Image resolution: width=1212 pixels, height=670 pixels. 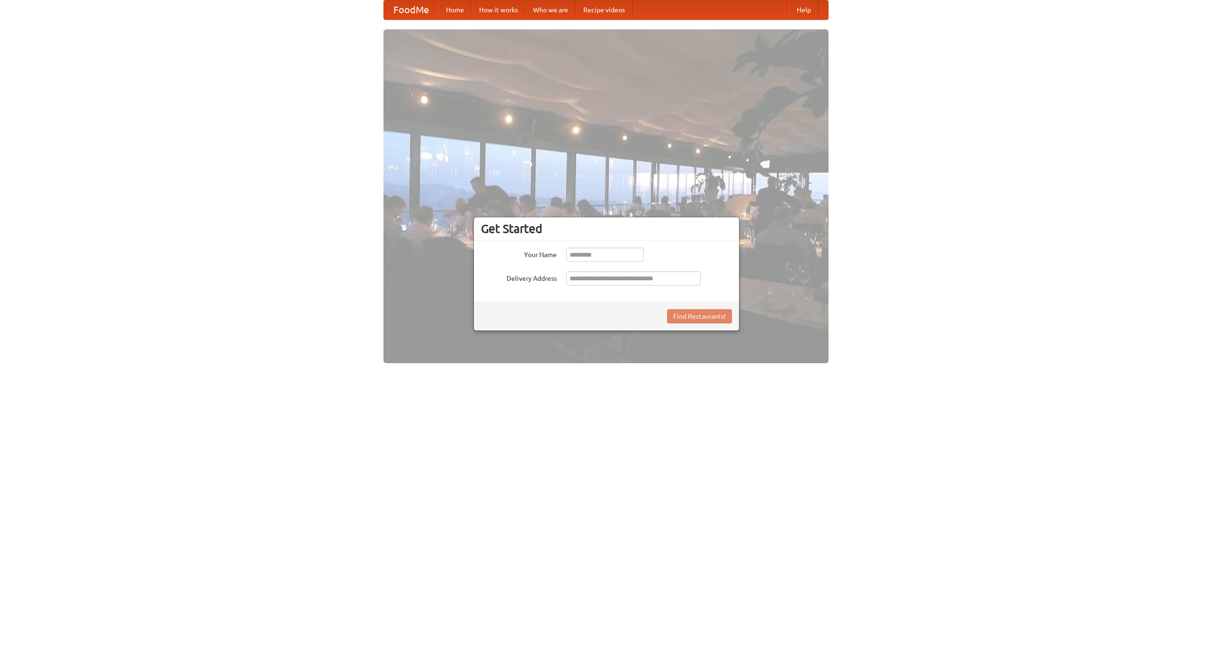 What do you see at coordinates (411, 10) in the screenshot?
I see `a: FoodMe` at bounding box center [411, 10].